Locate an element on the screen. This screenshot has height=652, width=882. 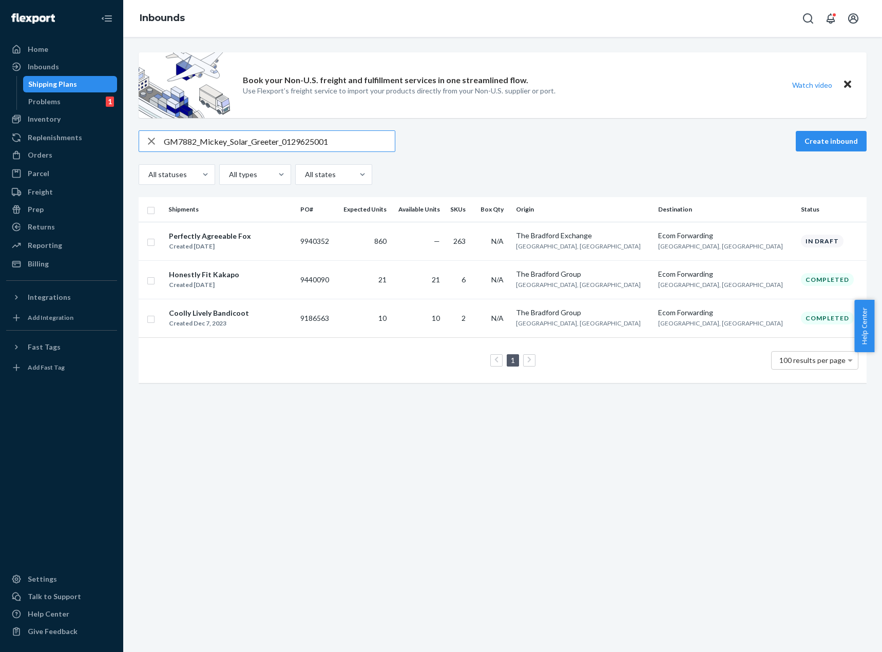
a: Prep is located at coordinates (62, 210).